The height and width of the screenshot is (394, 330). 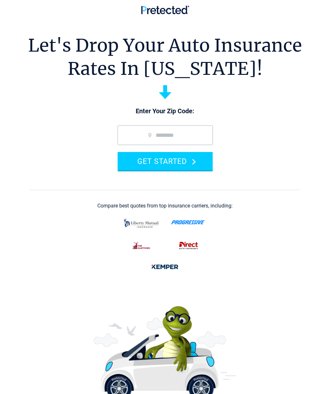 I want to click on img: liberty, so click(x=141, y=223).